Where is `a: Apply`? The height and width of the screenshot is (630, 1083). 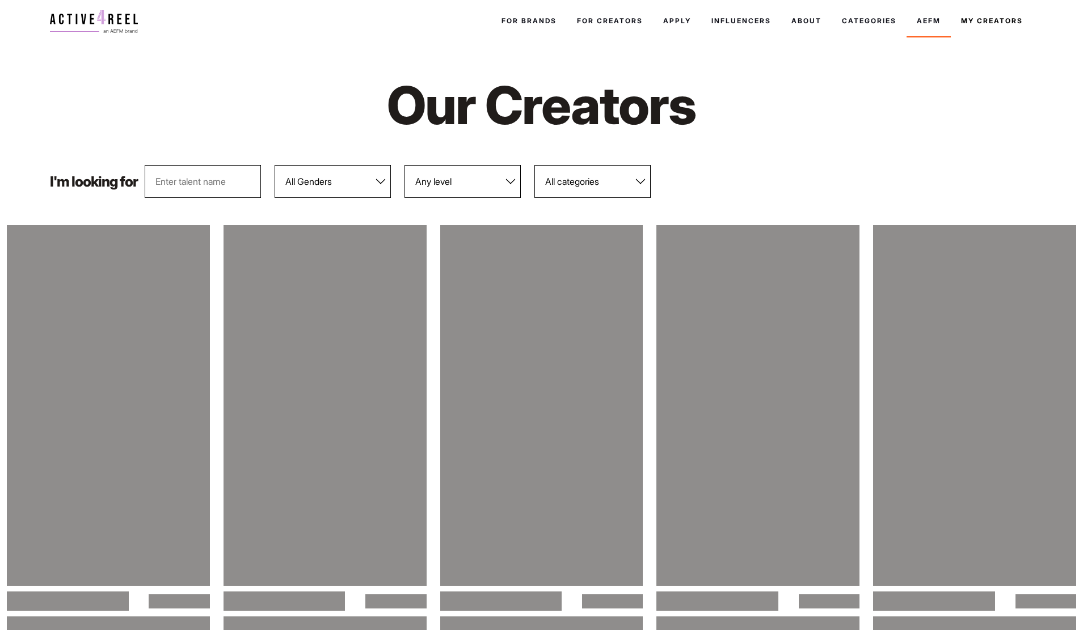
a: Apply is located at coordinates (677, 21).